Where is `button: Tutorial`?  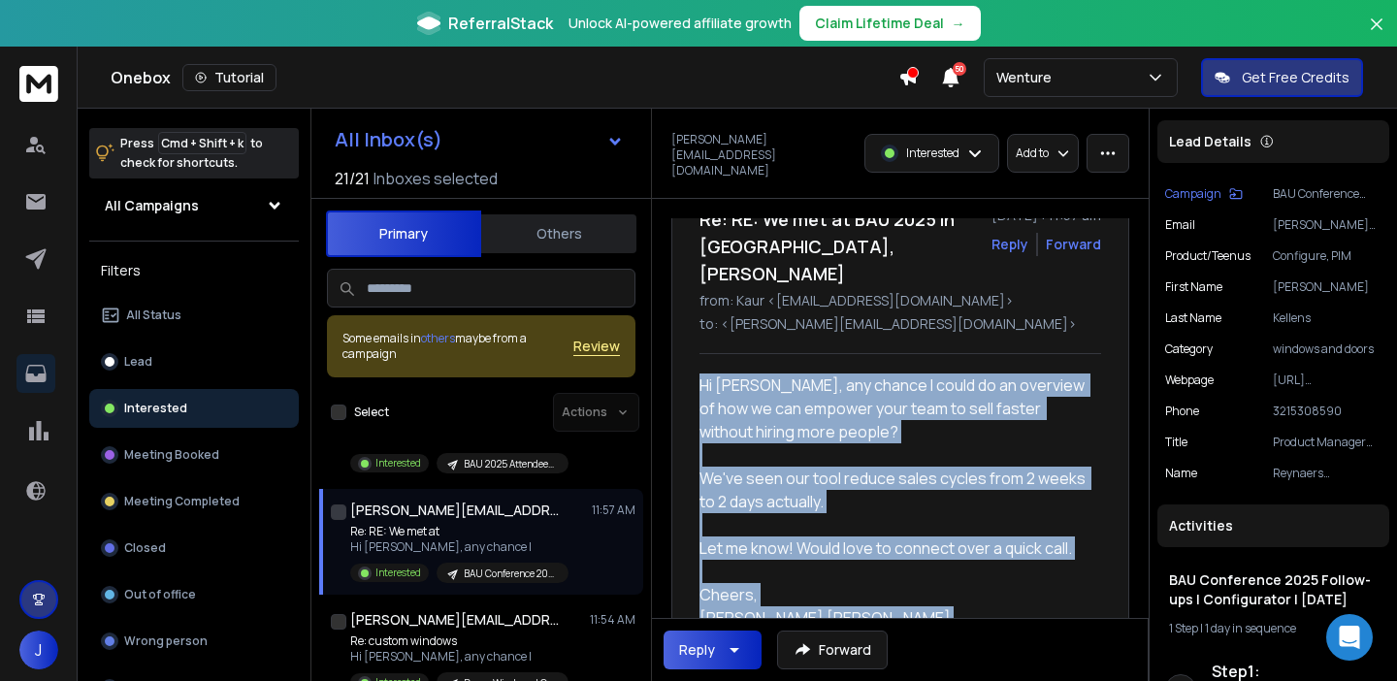 button: Tutorial is located at coordinates (229, 78).